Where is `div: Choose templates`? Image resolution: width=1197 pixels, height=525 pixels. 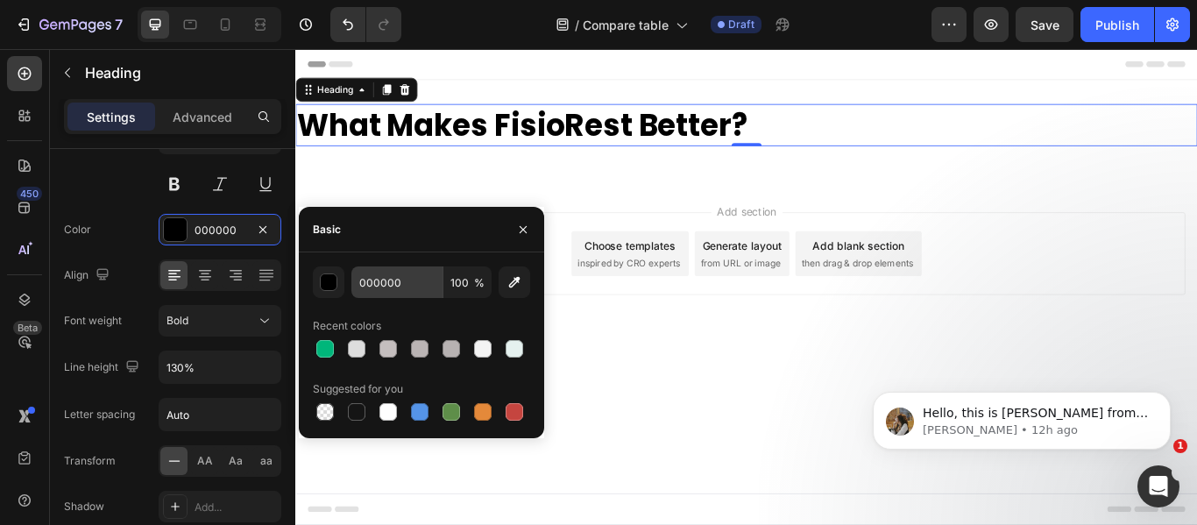 div: Choose templates is located at coordinates (390, 229).